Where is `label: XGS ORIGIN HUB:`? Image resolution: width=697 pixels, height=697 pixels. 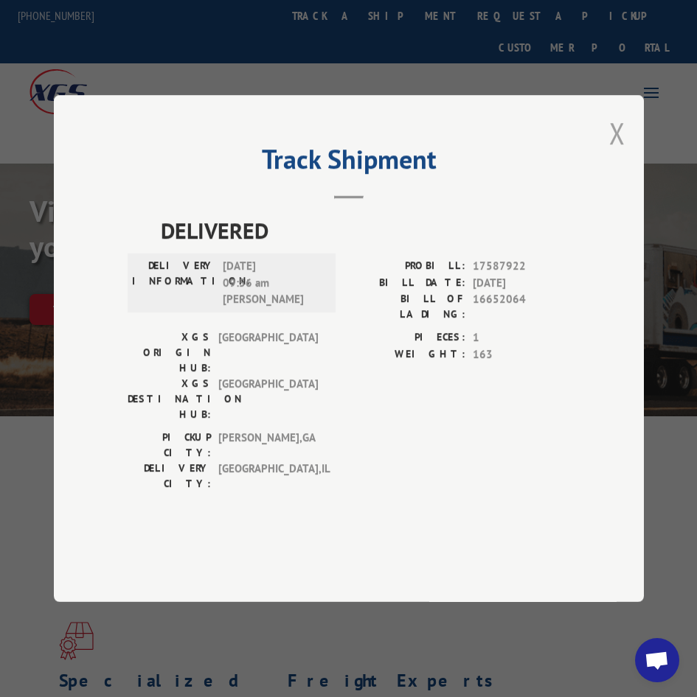 label: XGS ORIGIN HUB: is located at coordinates (169, 352).